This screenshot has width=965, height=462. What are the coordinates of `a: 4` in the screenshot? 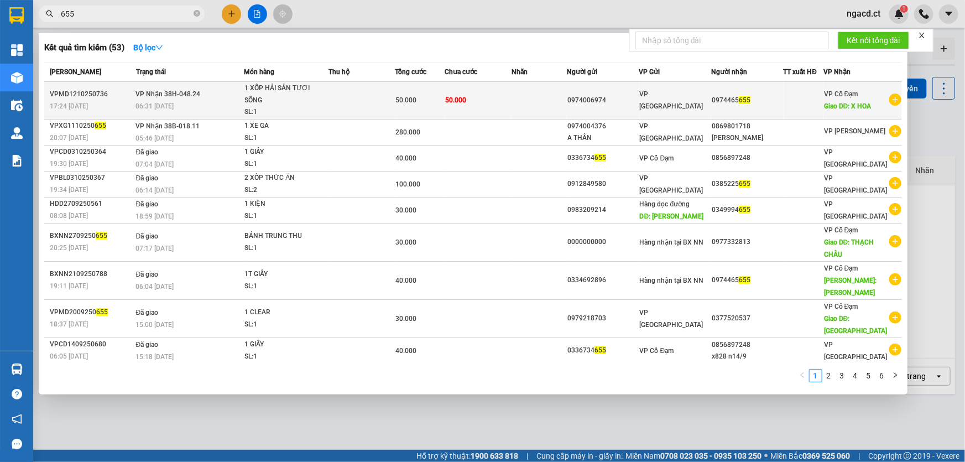 It's located at (855, 375).